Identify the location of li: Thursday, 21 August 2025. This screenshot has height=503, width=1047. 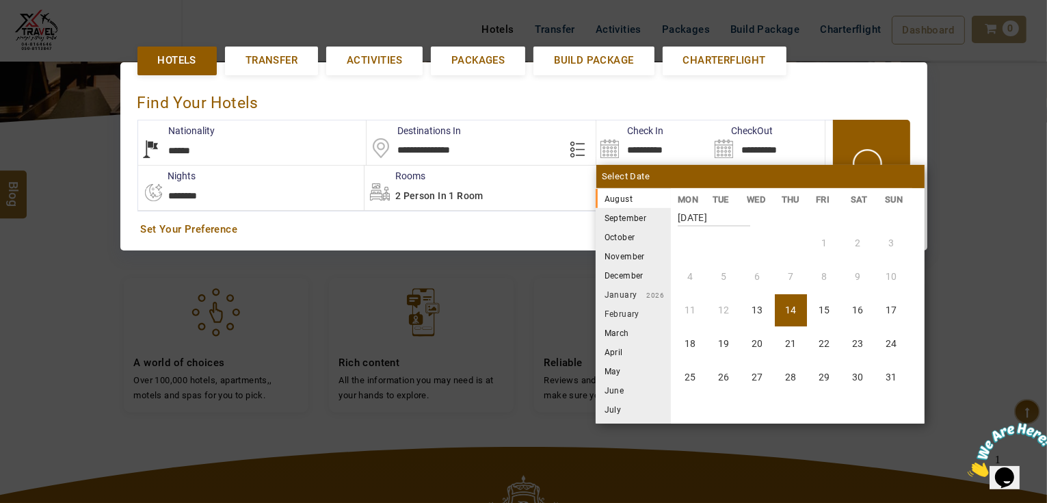
(791, 343).